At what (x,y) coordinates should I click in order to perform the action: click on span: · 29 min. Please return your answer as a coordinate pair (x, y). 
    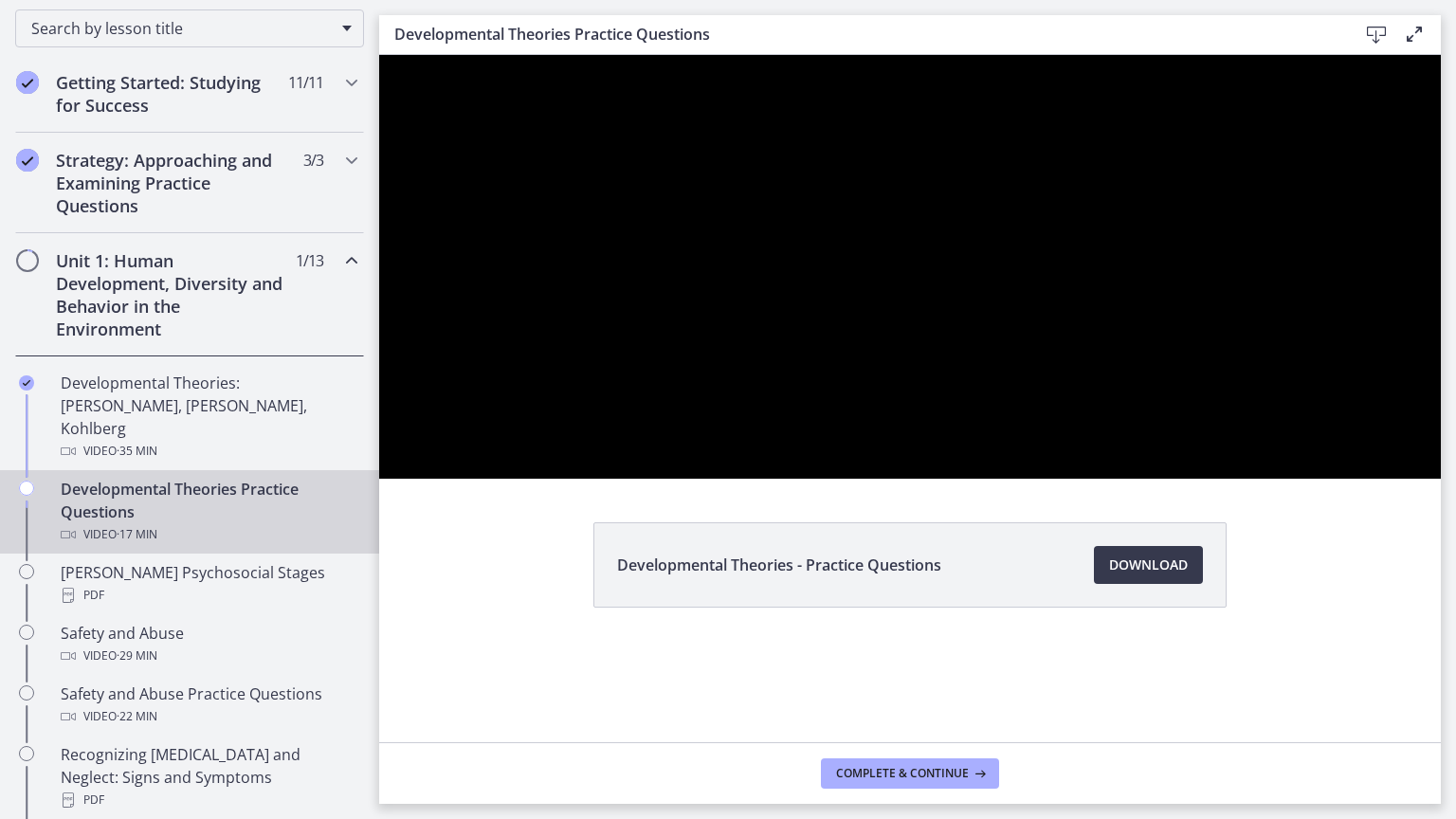
    Looking at the image, I should click on (136, 656).